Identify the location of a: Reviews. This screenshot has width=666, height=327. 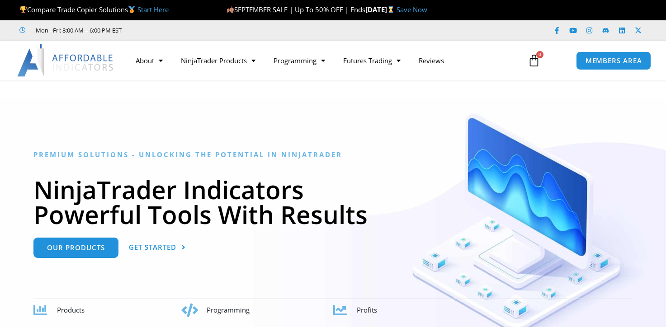
(431, 61).